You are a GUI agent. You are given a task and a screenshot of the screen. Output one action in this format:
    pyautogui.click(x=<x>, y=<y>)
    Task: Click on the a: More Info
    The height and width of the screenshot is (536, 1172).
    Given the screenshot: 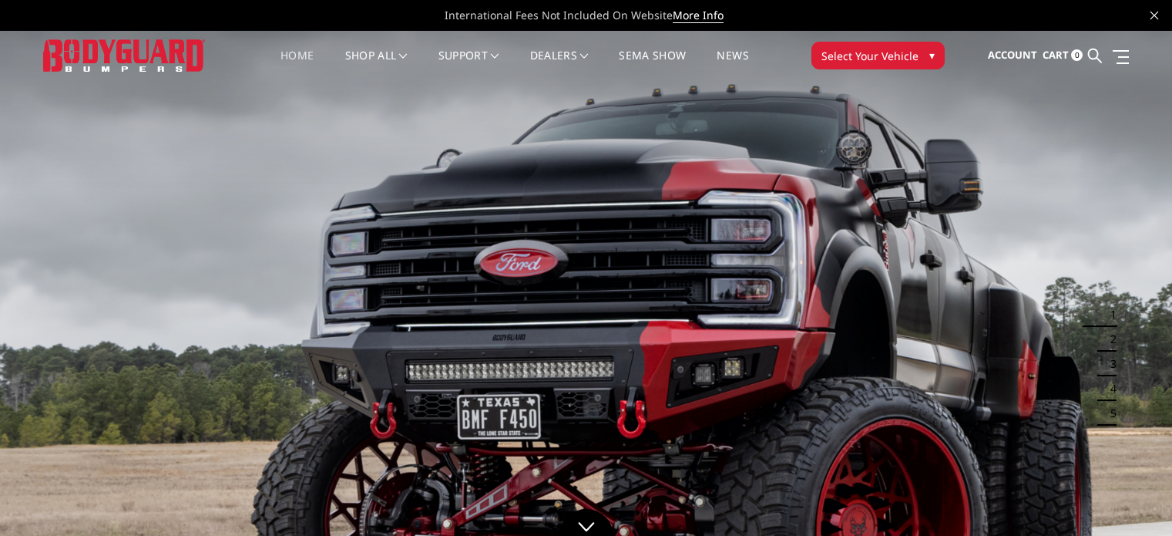 What is the action you would take?
    pyautogui.click(x=698, y=15)
    